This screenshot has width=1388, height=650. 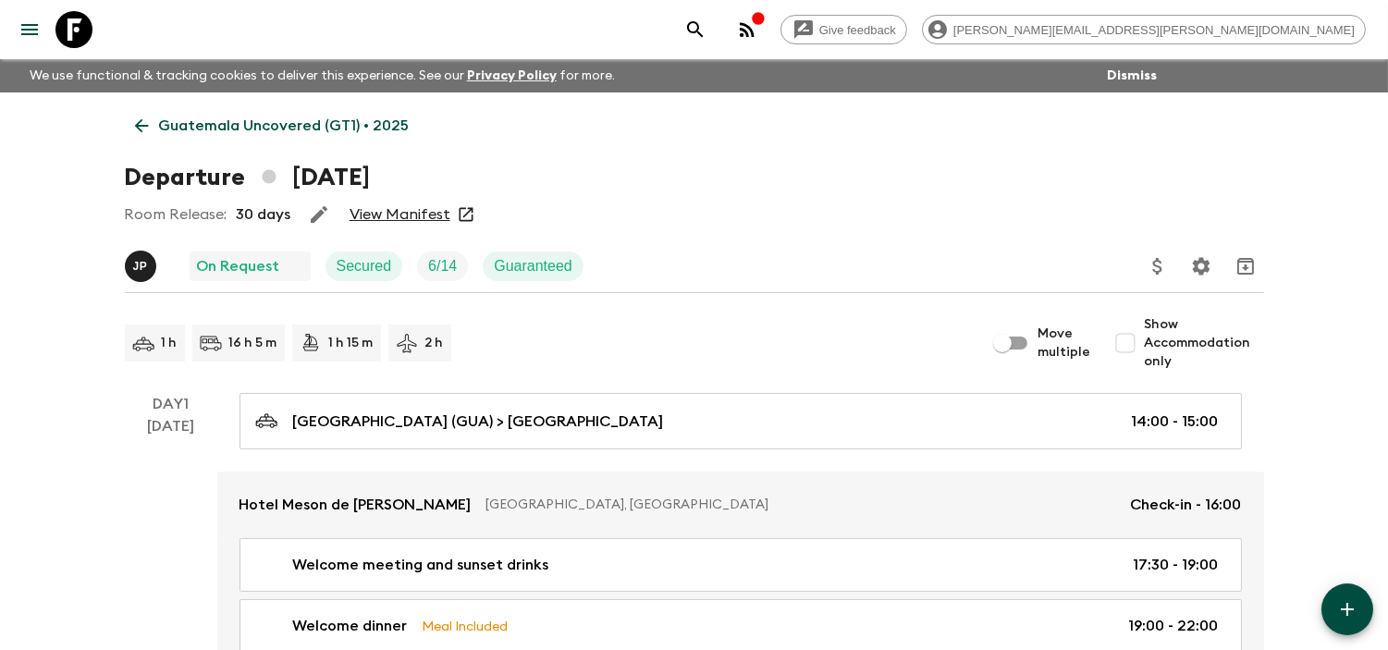 I want to click on p: Welcome meeting and sunset drinks, so click(x=421, y=565).